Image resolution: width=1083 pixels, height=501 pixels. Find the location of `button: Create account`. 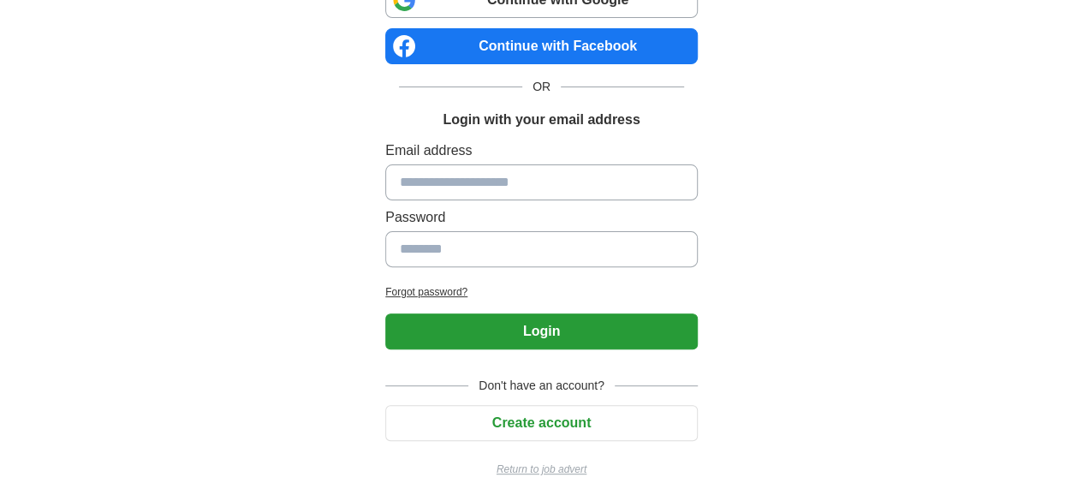

button: Create account is located at coordinates (541, 423).